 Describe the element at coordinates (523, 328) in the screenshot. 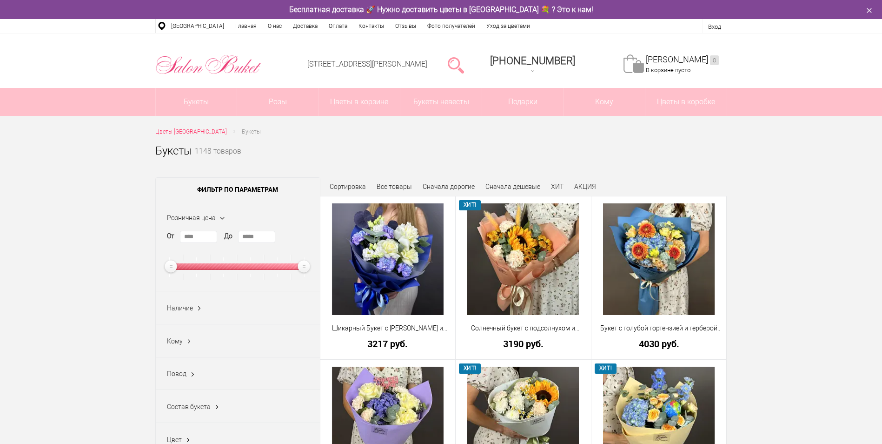

I see `span: Солнечный букет с подсолнухом и диантусами` at that location.